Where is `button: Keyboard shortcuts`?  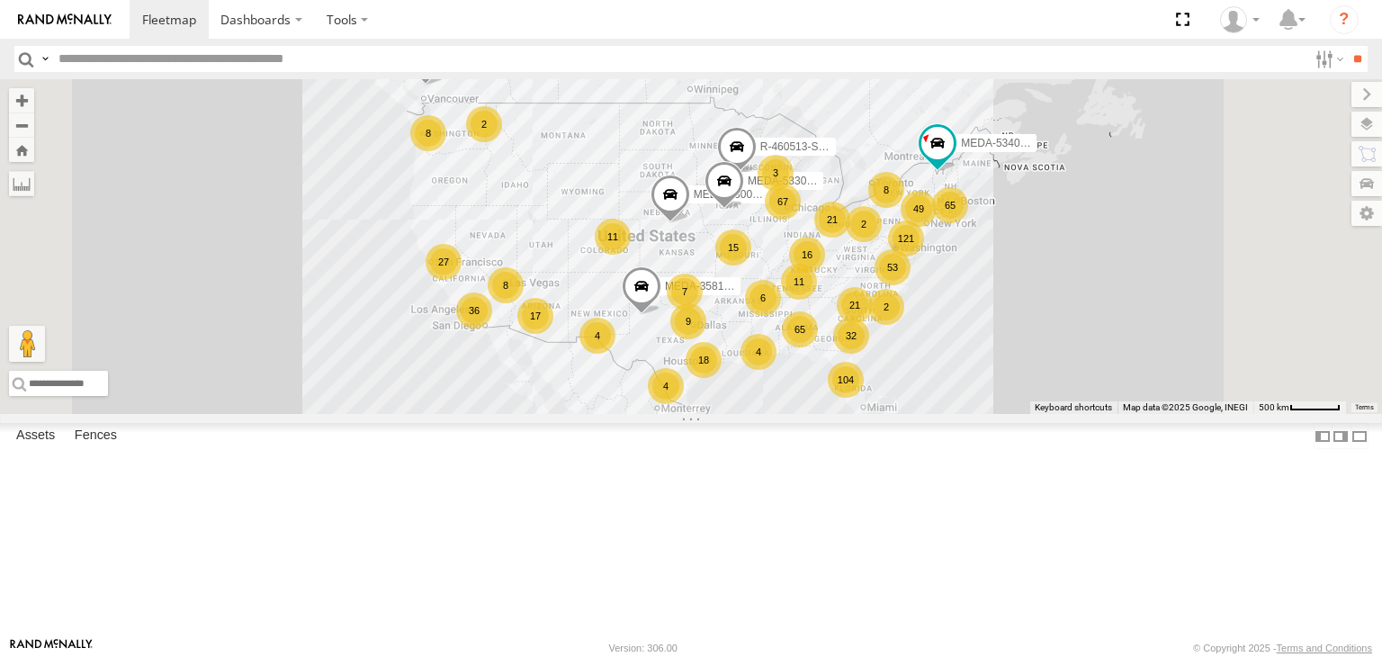 button: Keyboard shortcuts is located at coordinates (1073, 408).